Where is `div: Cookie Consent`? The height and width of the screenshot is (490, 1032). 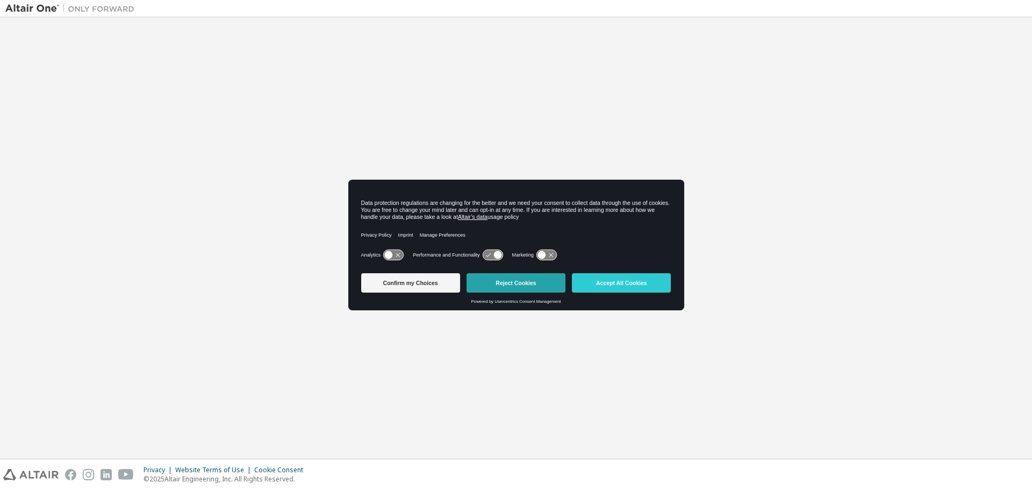
div: Cookie Consent is located at coordinates (282, 470).